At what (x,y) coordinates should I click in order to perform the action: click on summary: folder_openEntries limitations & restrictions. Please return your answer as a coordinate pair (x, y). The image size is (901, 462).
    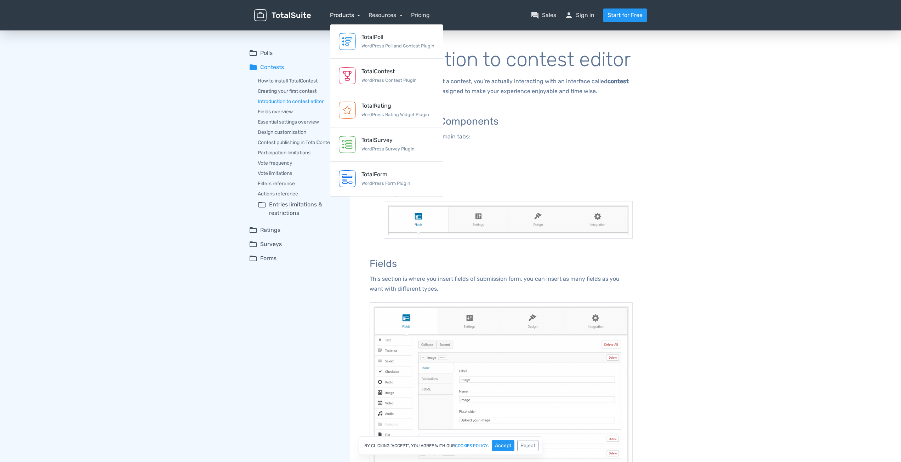
    Looking at the image, I should click on (299, 209).